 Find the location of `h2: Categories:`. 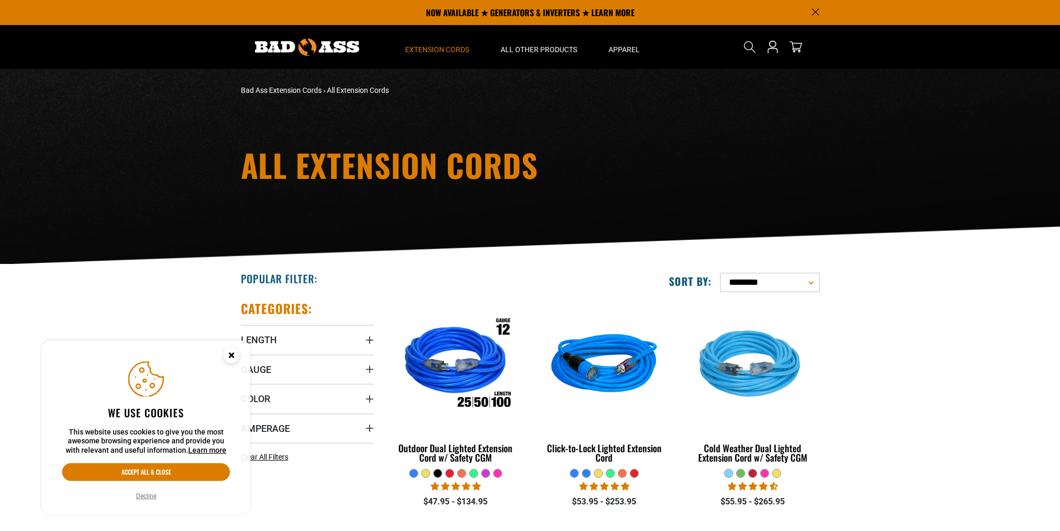

h2: Categories: is located at coordinates (277, 308).